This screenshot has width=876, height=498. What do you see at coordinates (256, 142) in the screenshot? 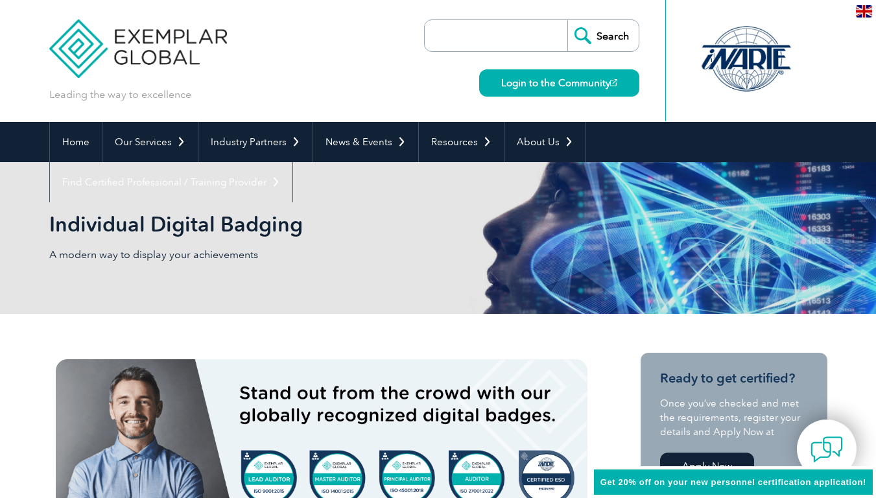
I see `a: Industry Partners` at bounding box center [256, 142].